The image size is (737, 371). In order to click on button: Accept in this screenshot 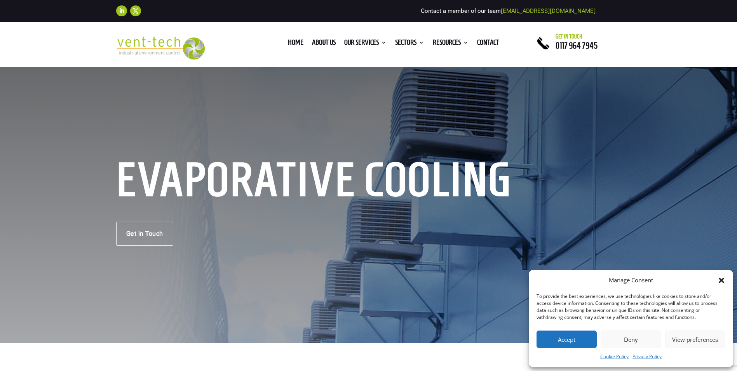, I will do `click(566, 339)`.